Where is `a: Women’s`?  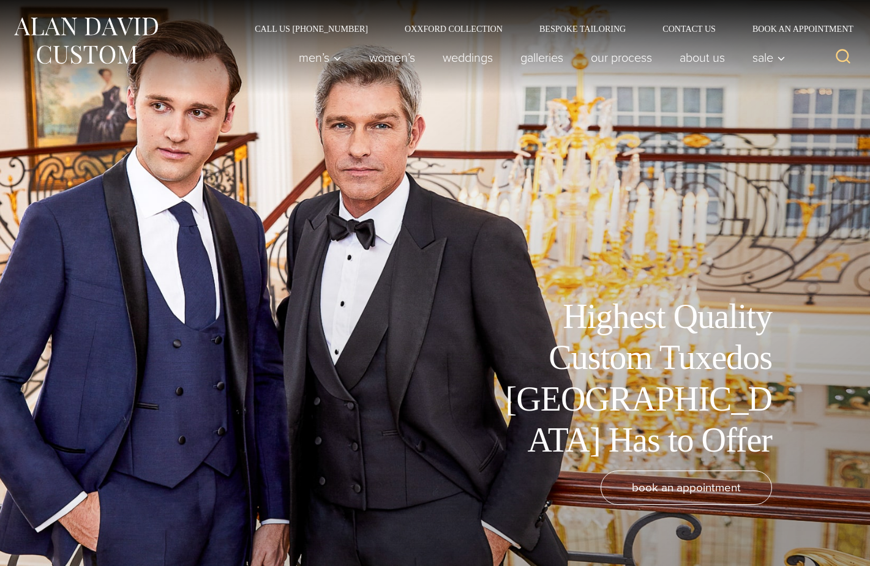 a: Women’s is located at coordinates (392, 58).